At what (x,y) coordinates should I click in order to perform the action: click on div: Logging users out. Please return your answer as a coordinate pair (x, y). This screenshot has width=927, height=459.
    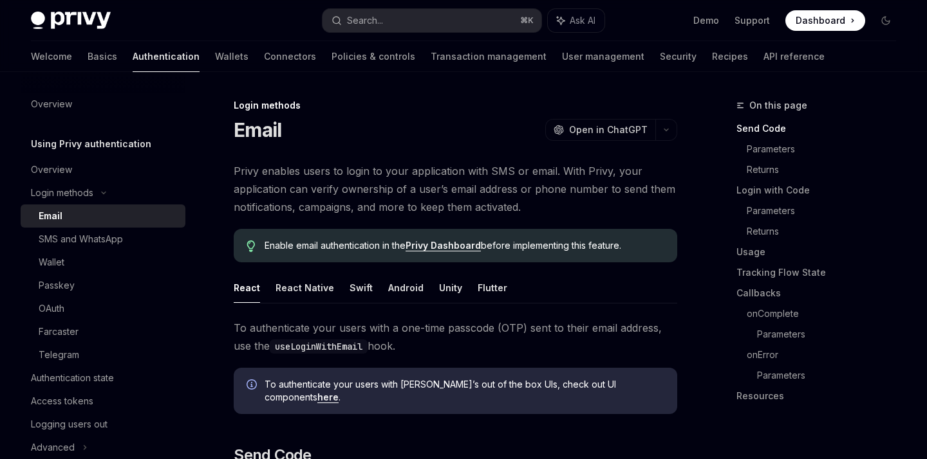
    Looking at the image, I should click on (69, 425).